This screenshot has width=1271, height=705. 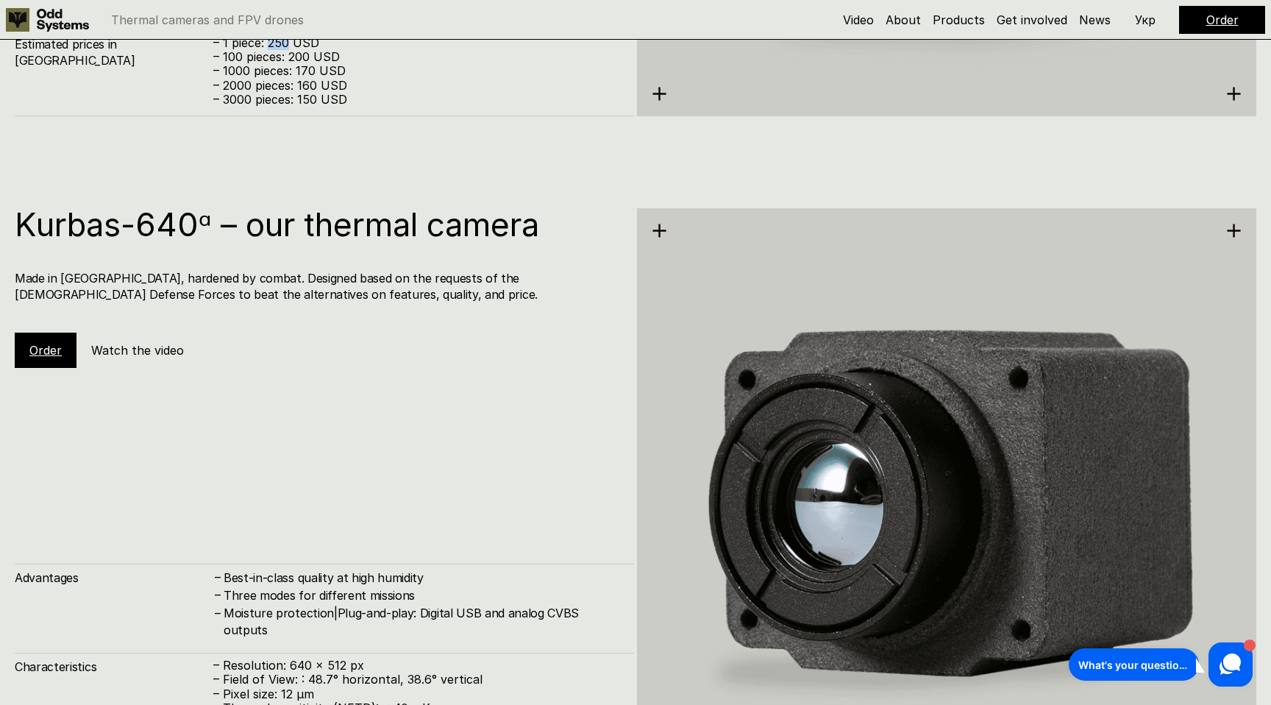 What do you see at coordinates (416, 85) in the screenshot?
I see `p: – 2000 pieces: 160 USD` at bounding box center [416, 85].